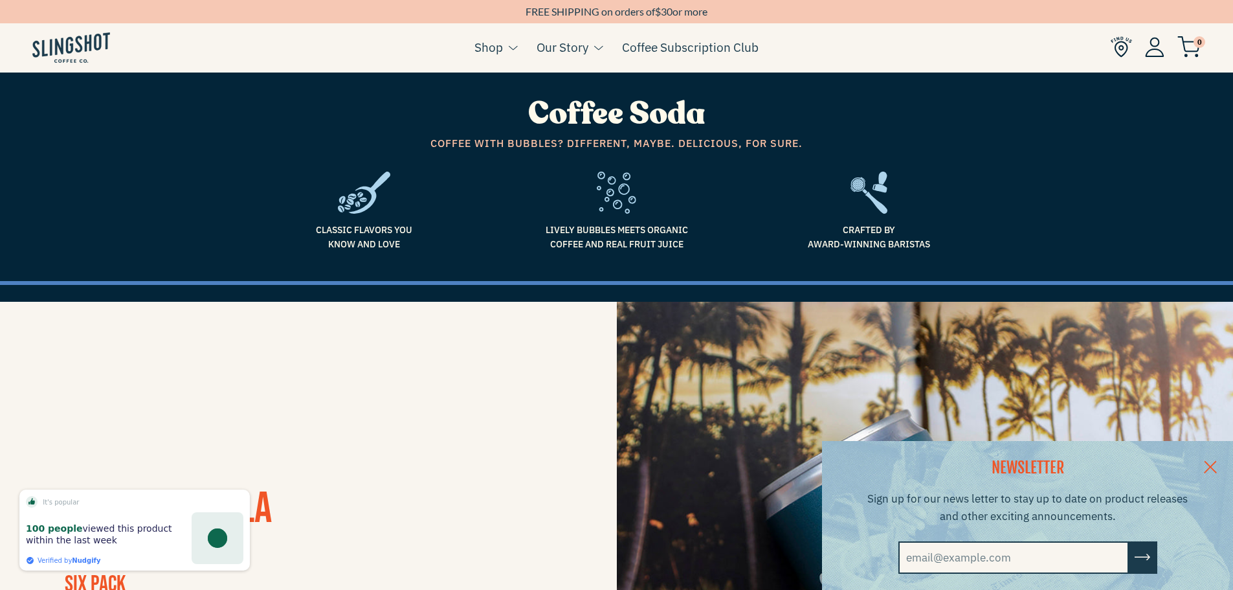  I want to click on p: Sign up for our news letter to stay up to date on product releases and other exciting announcements., so click(1028, 507).